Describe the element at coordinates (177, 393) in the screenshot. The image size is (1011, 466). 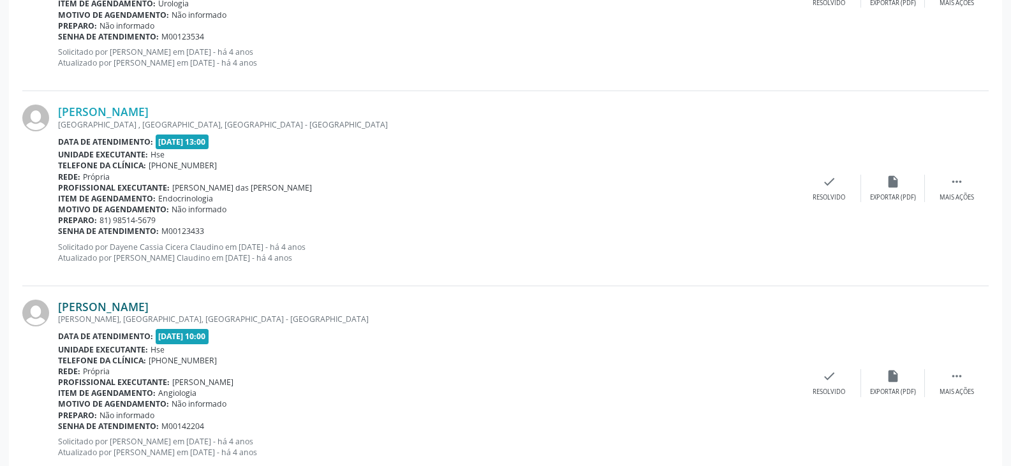
I see `span: Angiologia` at that location.